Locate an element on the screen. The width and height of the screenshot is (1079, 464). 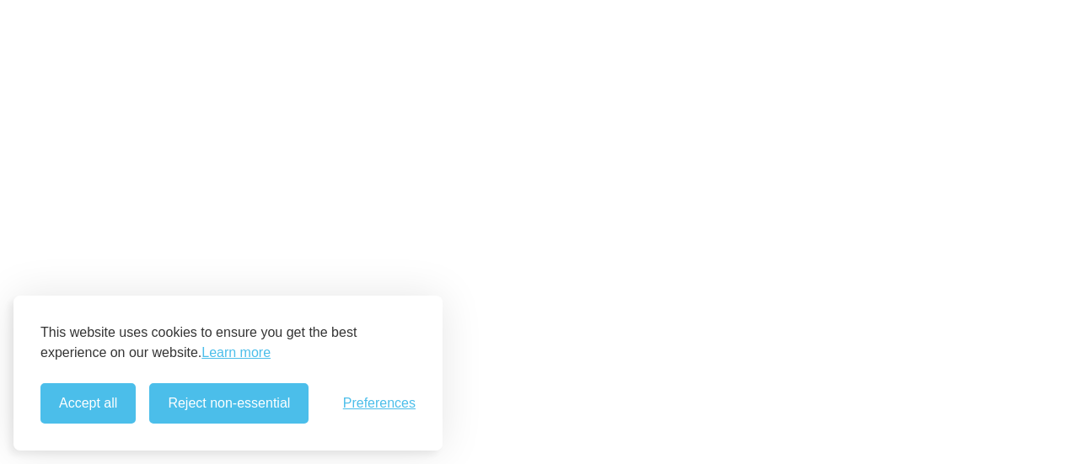
button: Reject non-essential is located at coordinates (228, 404).